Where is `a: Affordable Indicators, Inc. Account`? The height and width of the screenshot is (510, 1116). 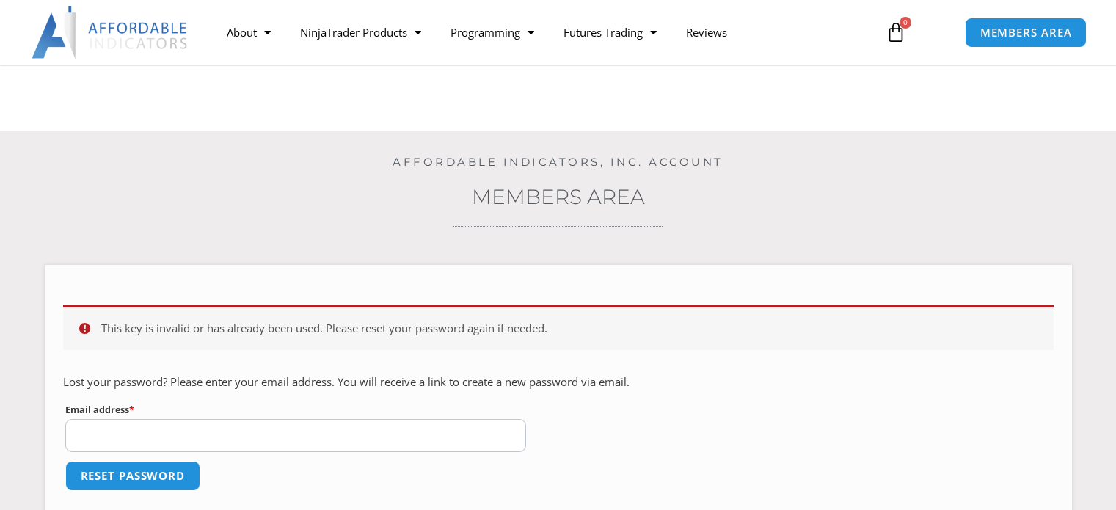
a: Affordable Indicators, Inc. Account is located at coordinates (557, 161).